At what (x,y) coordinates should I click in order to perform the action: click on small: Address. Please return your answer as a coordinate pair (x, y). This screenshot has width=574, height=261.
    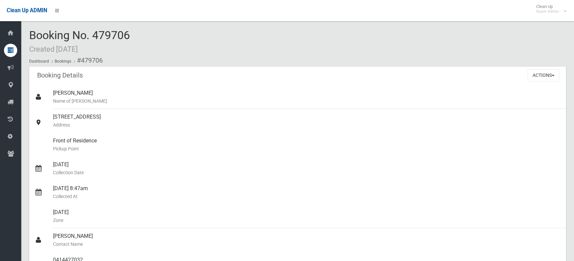
    Looking at the image, I should click on (307, 125).